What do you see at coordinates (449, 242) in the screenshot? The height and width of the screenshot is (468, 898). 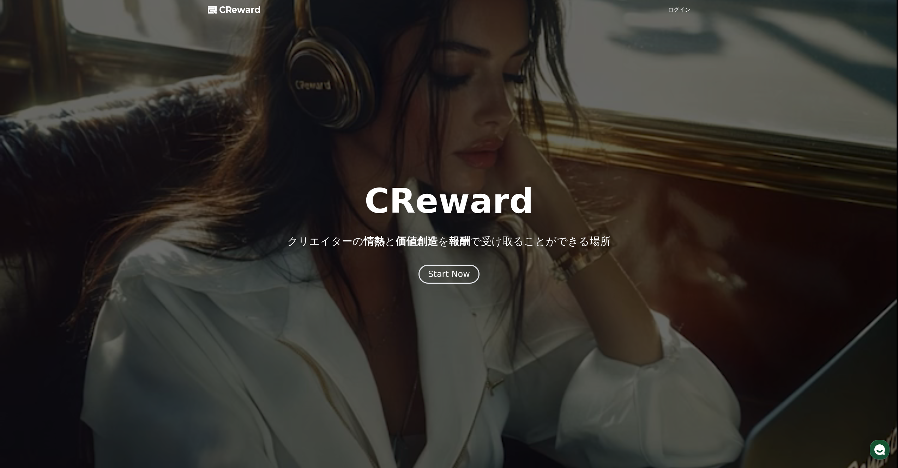 I see `p: クリエイターの と を で受け取ることができる場所` at bounding box center [449, 242].